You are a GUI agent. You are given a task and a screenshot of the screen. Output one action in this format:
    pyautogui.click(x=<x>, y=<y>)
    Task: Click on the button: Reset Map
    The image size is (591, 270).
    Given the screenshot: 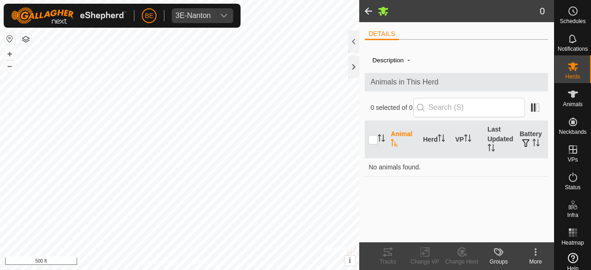 What is the action you would take?
    pyautogui.click(x=10, y=39)
    